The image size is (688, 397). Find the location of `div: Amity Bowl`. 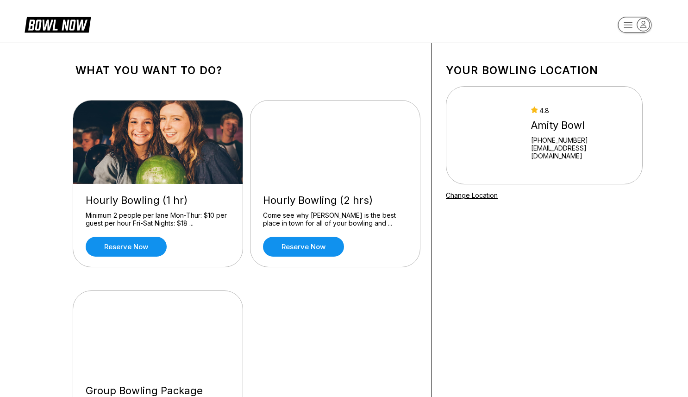

div: Amity Bowl is located at coordinates (580, 125).